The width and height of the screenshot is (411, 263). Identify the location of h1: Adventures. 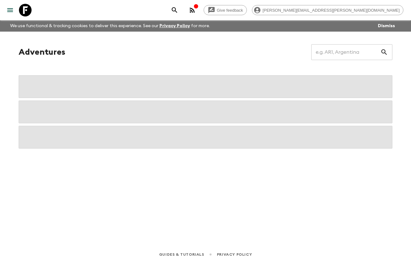
(42, 52).